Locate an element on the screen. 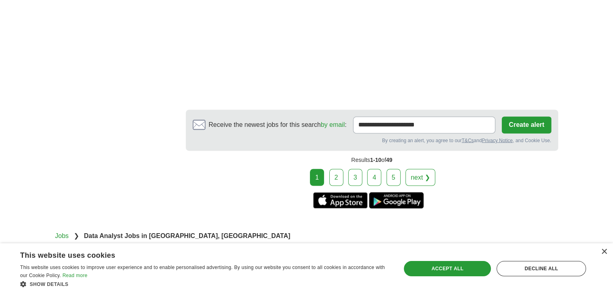  a: 4 is located at coordinates (374, 177).